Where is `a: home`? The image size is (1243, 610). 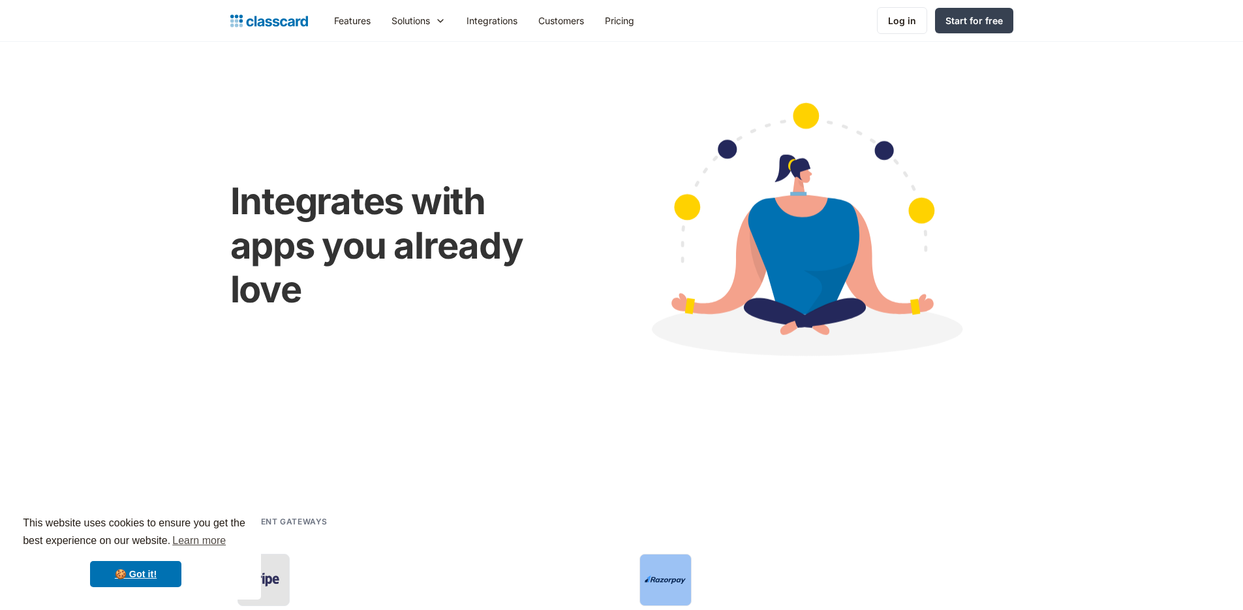
a: home is located at coordinates (269, 21).